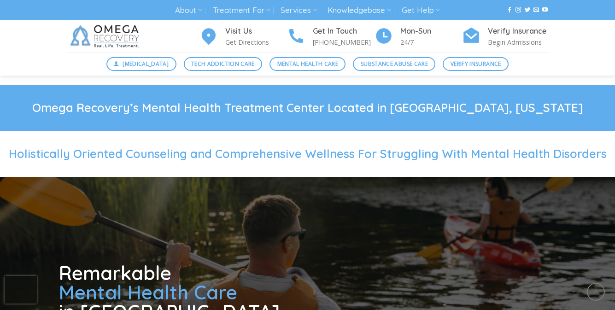 The width and height of the screenshot is (615, 310). Describe the element at coordinates (595, 291) in the screenshot. I see `a: Go to top` at that location.